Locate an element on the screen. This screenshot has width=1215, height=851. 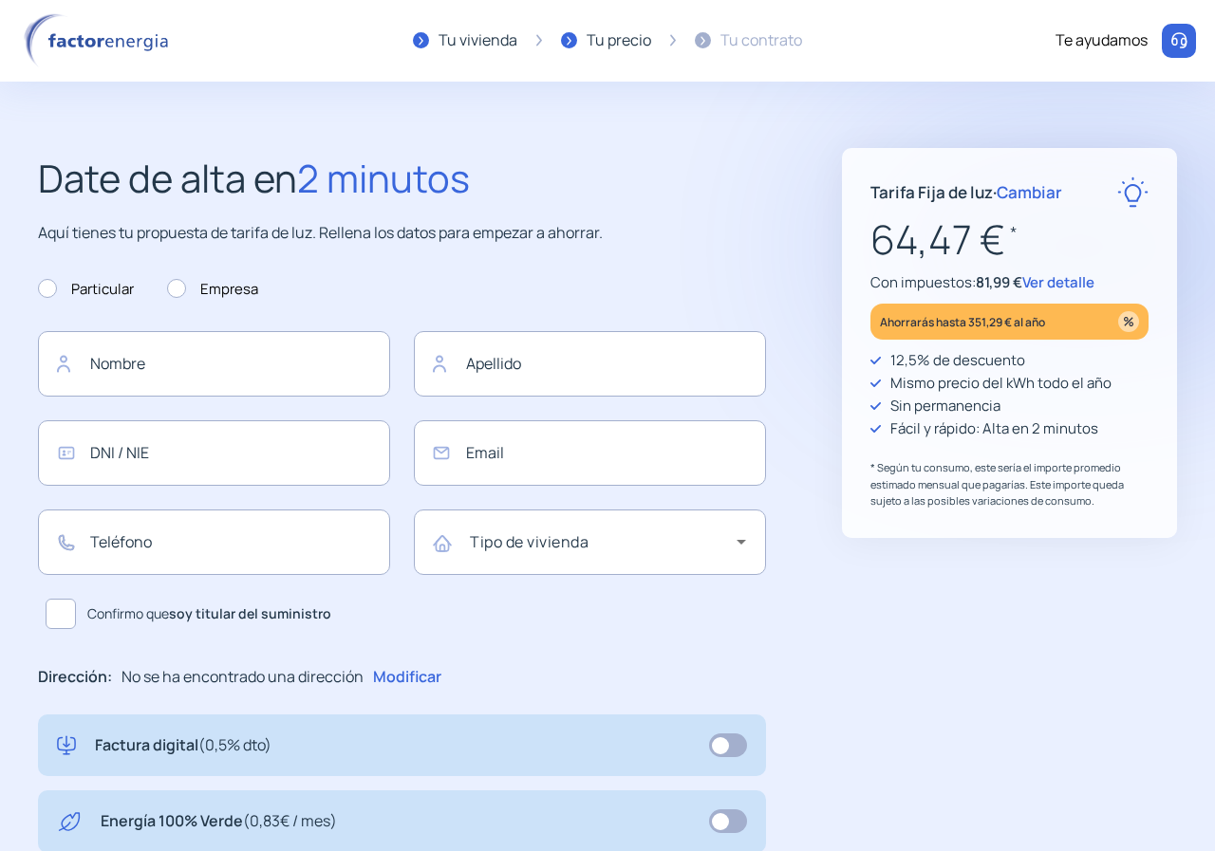
img: logo factor is located at coordinates (100, 41).